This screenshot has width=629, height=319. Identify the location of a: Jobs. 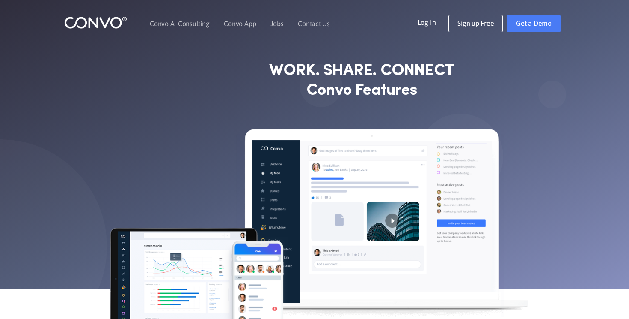
(277, 24).